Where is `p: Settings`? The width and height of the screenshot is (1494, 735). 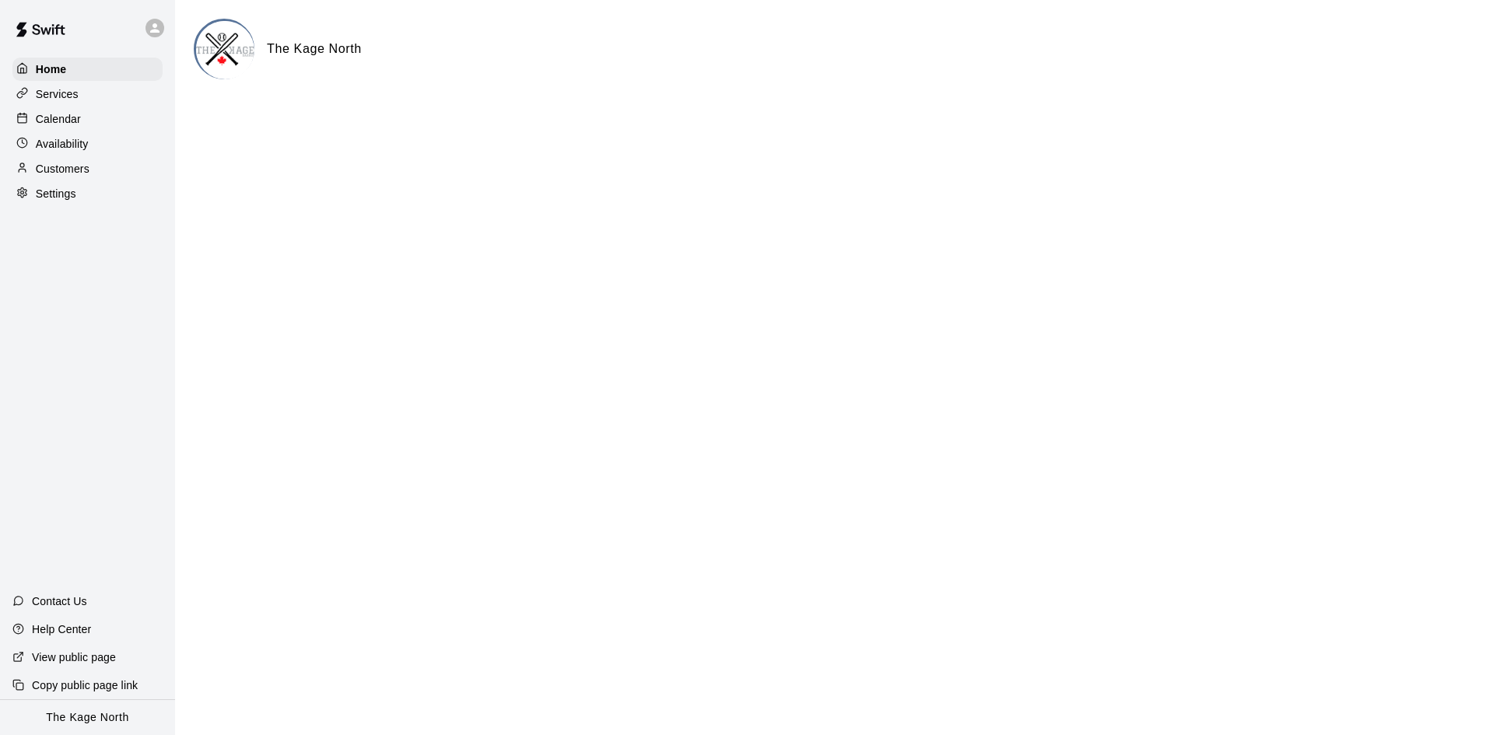
p: Settings is located at coordinates (56, 194).